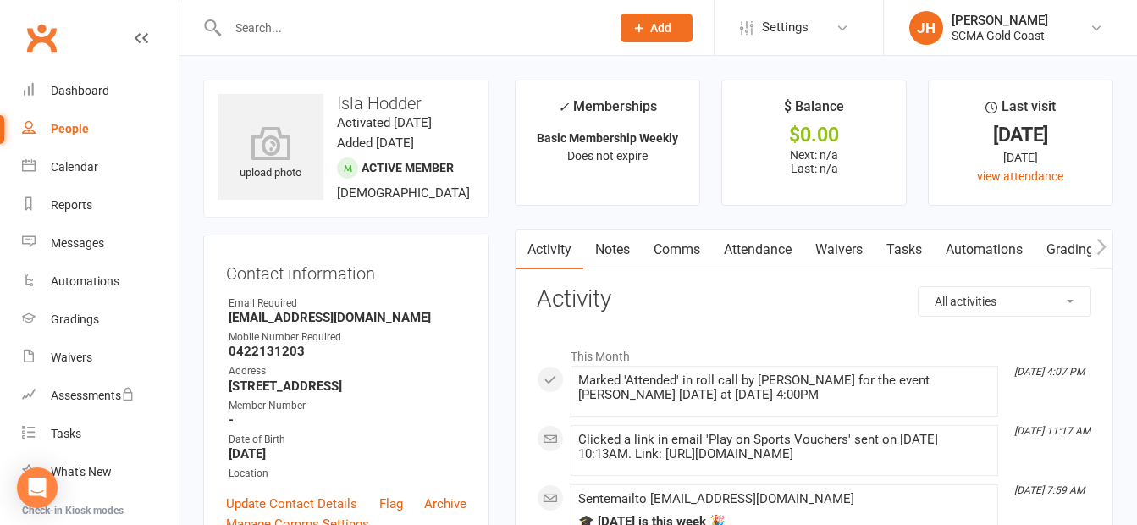 Image resolution: width=1137 pixels, height=525 pixels. Describe the element at coordinates (607, 156) in the screenshot. I see `span: Does not expire` at that location.